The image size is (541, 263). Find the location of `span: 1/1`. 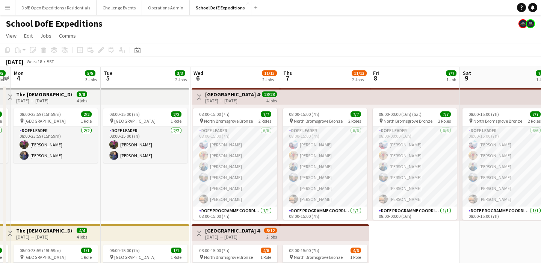

span: 1/1 is located at coordinates (86, 250).